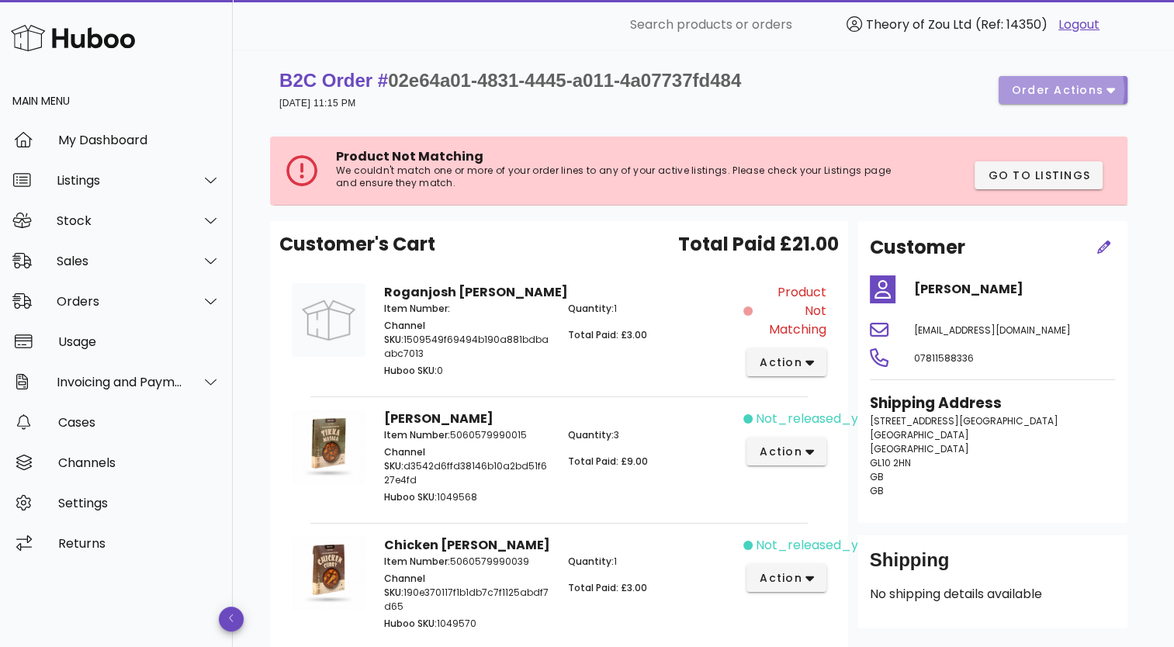 The width and height of the screenshot is (1174, 647). What do you see at coordinates (139, 462) in the screenshot?
I see `div: Channels` at bounding box center [139, 462].